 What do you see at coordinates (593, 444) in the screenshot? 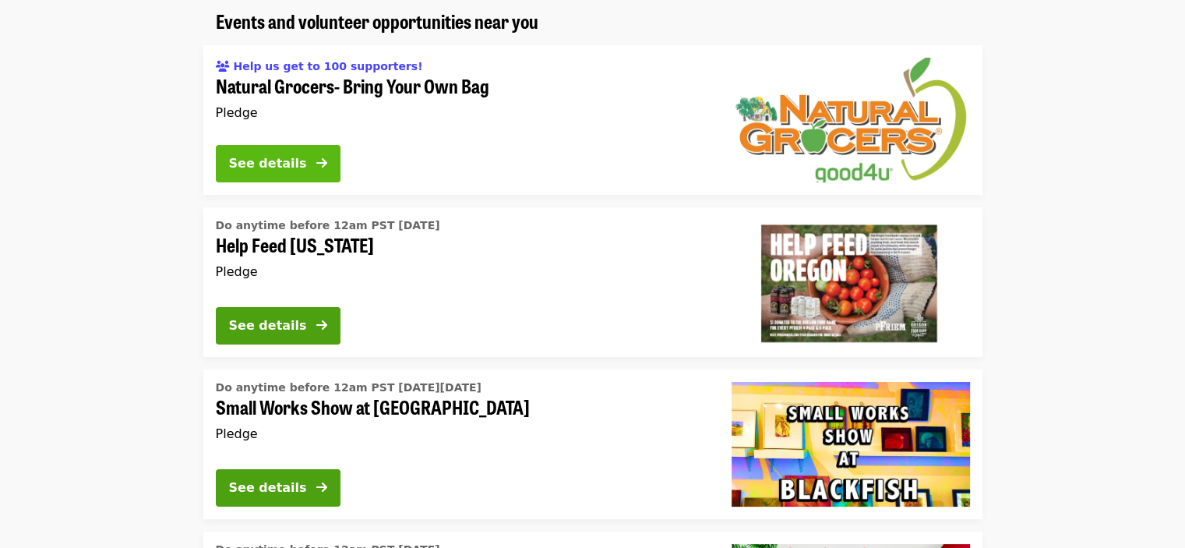
I see `a: See details for "Small Works Show at Blackfish Gallery"` at bounding box center [593, 444].